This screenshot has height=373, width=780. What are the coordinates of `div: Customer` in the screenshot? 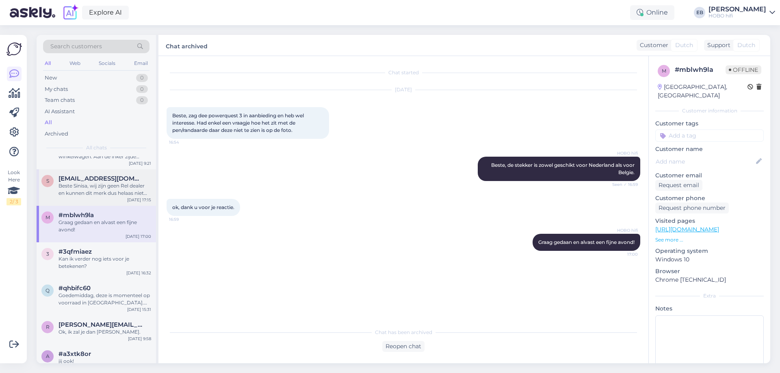 It's located at (653, 45).